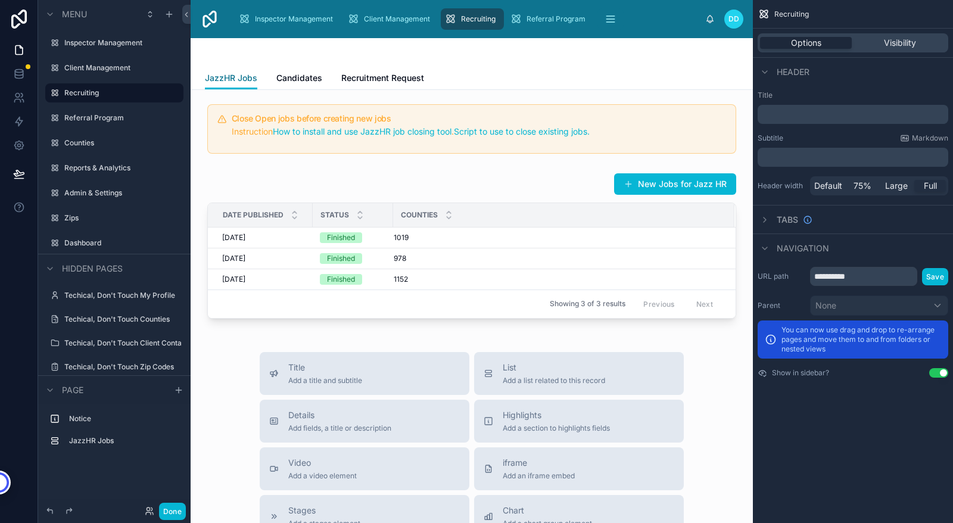 The image size is (953, 523). What do you see at coordinates (862, 186) in the screenshot?
I see `span: 75%` at bounding box center [862, 186].